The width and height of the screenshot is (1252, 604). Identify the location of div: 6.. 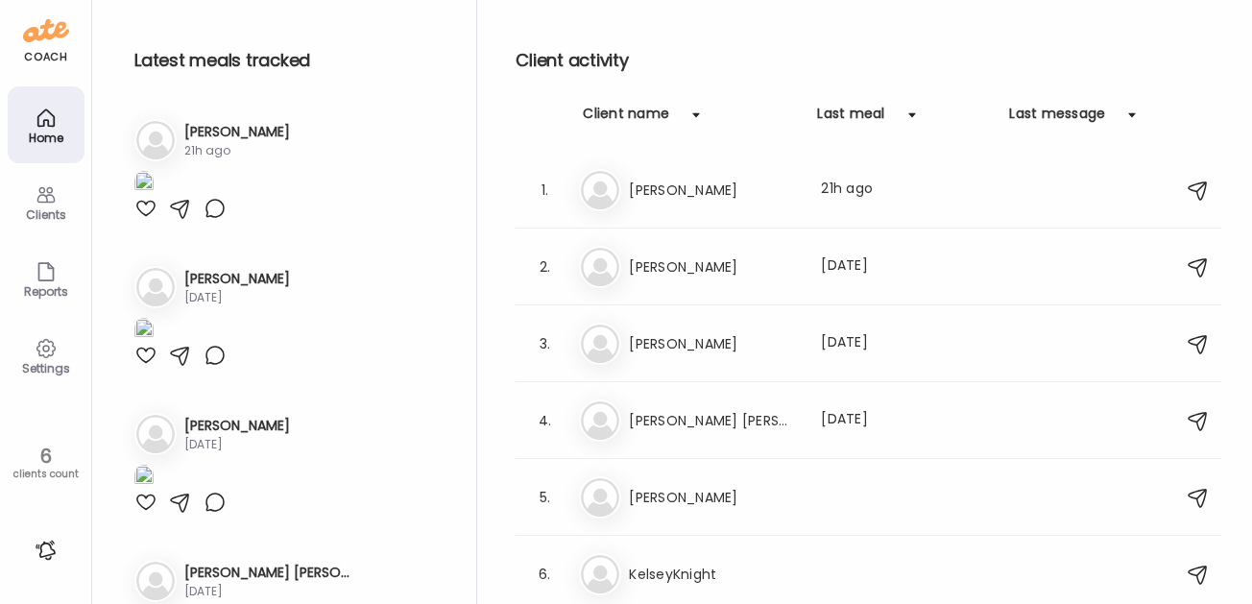
(544, 574).